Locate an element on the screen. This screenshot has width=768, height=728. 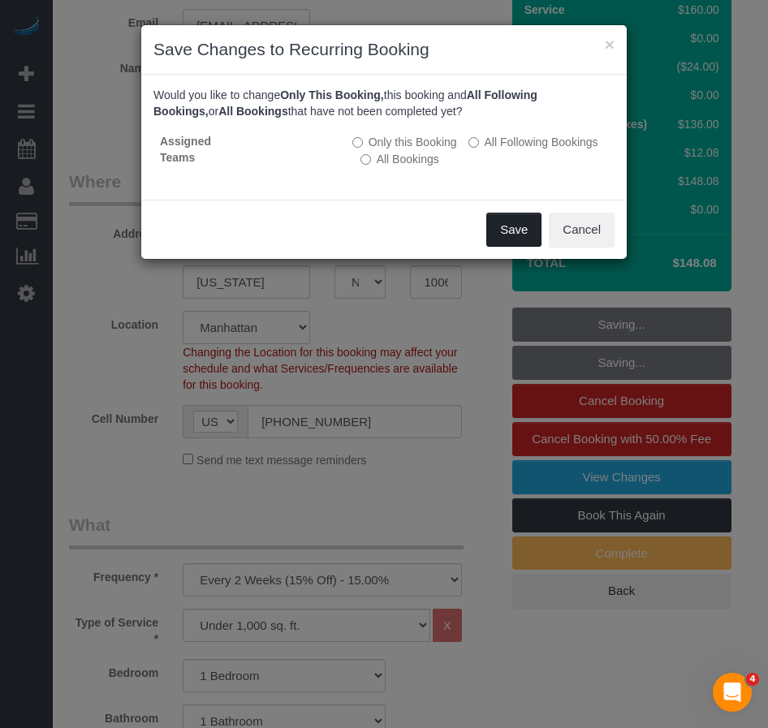
button: Cancel is located at coordinates (581, 230).